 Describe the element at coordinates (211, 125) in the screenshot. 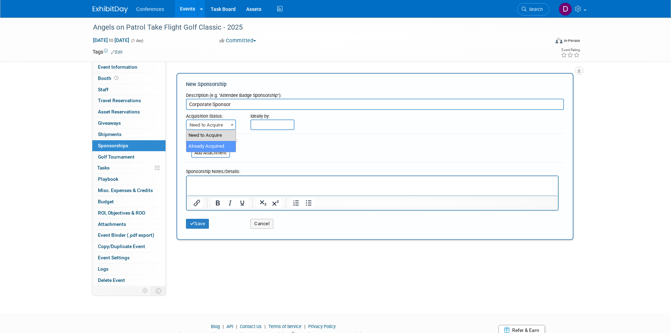

I see `span: Need to Acquire` at that location.